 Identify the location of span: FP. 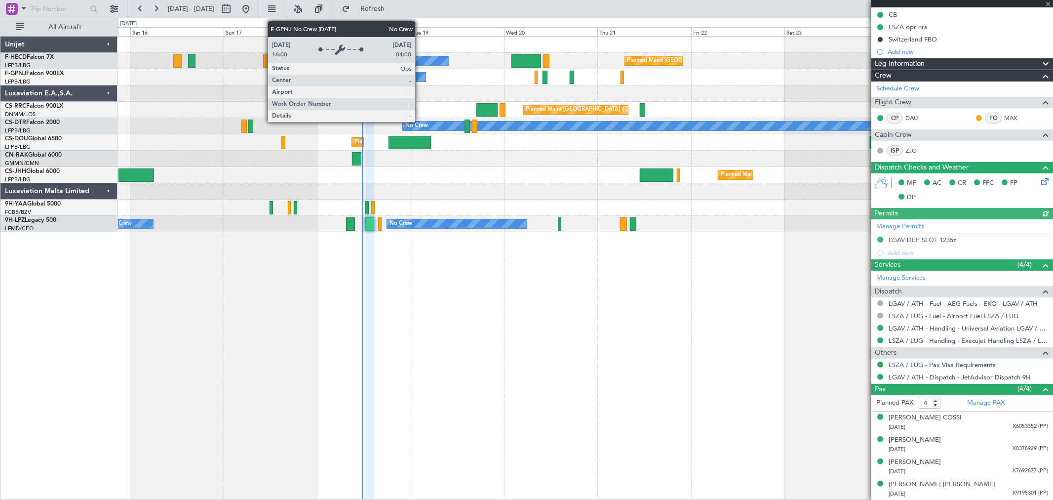
(1014, 183).